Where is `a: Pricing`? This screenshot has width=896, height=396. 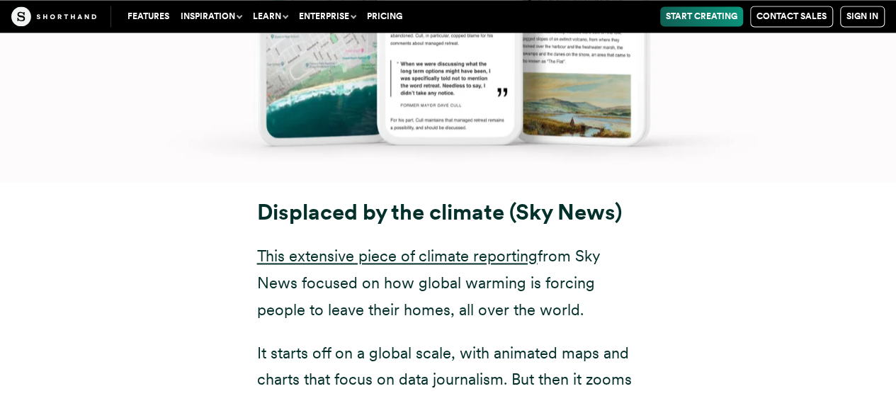
a: Pricing is located at coordinates (385, 16).